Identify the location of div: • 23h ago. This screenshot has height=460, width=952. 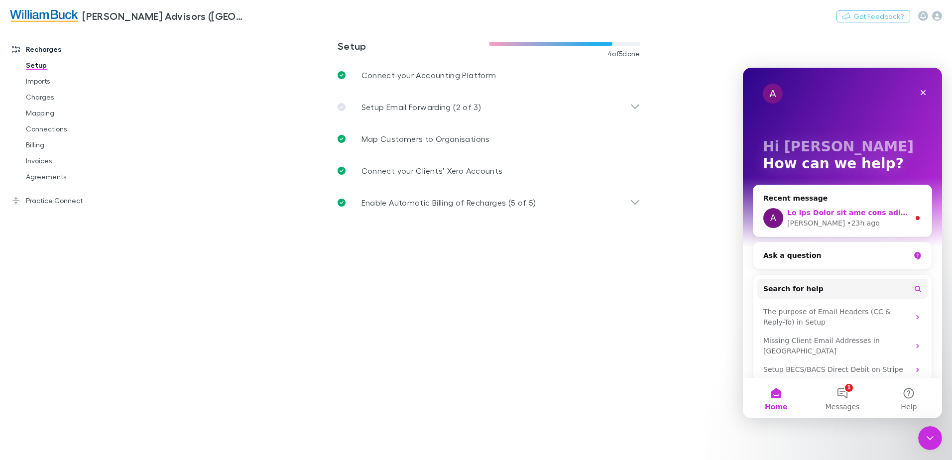
(120, 155).